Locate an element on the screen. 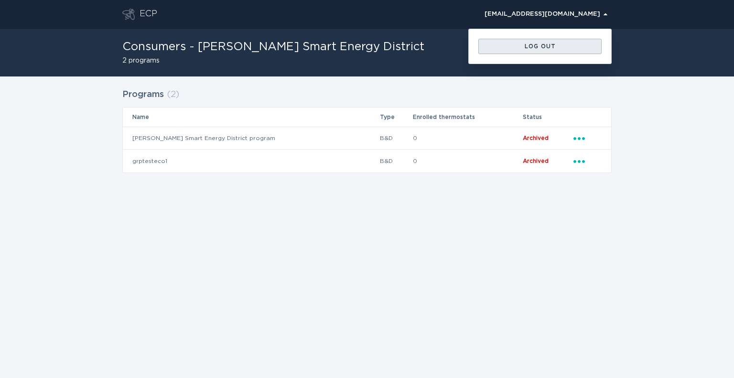 The width and height of the screenshot is (734, 378). div: Log out is located at coordinates (540, 46).